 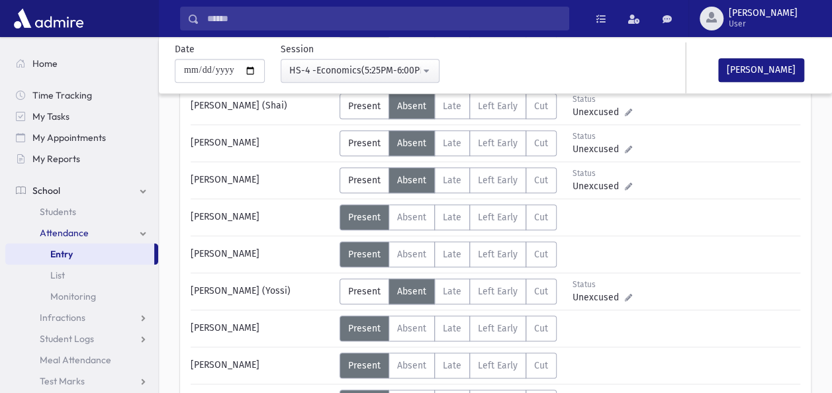 What do you see at coordinates (64, 233) in the screenshot?
I see `span: Attendance` at bounding box center [64, 233].